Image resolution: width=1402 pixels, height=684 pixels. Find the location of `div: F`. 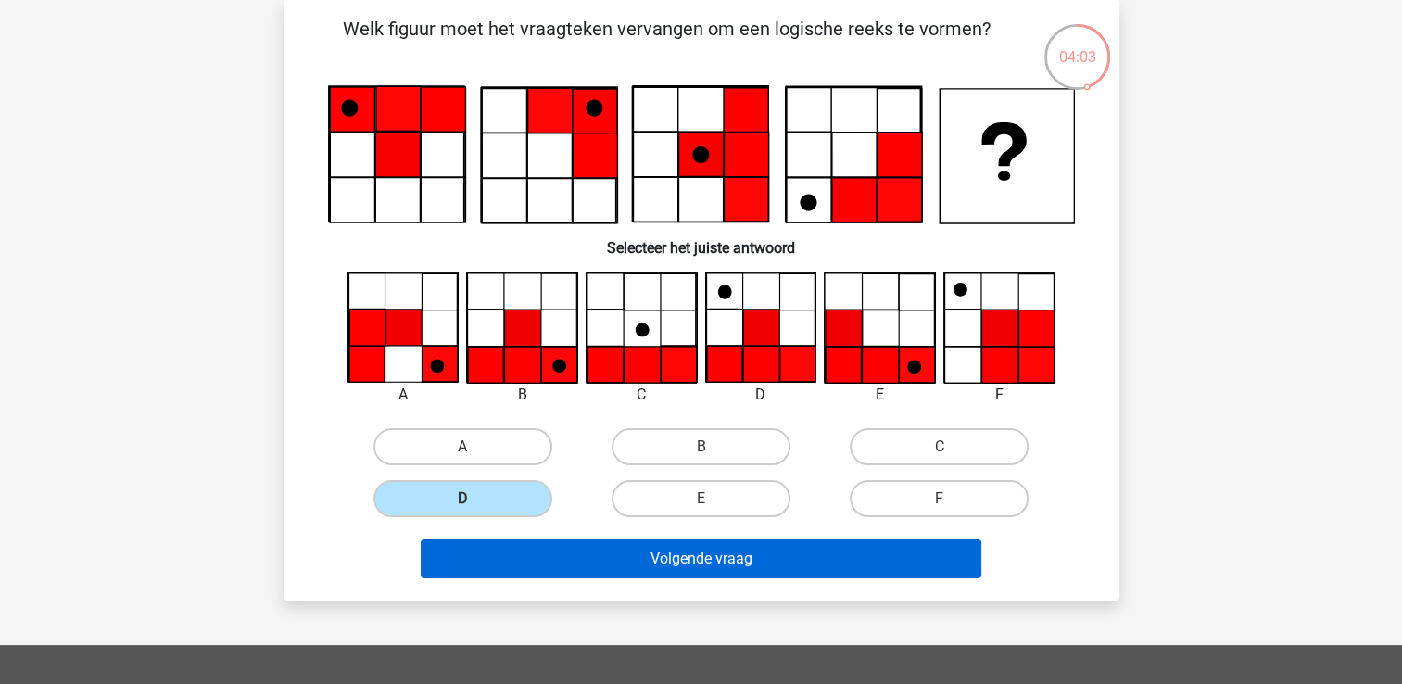

div: F is located at coordinates (999, 395).